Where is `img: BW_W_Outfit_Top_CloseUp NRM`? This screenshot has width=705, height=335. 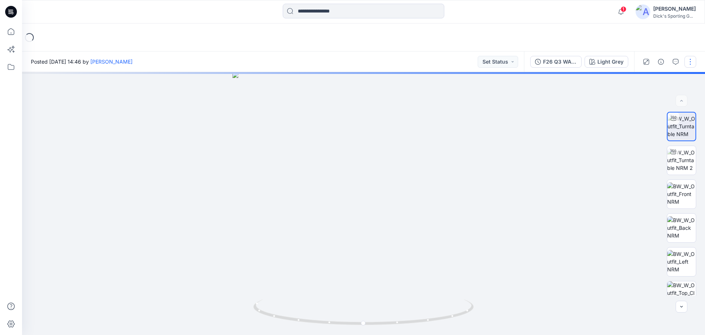
img: BW_W_Outfit_Top_CloseUp NRM is located at coordinates (682, 295).